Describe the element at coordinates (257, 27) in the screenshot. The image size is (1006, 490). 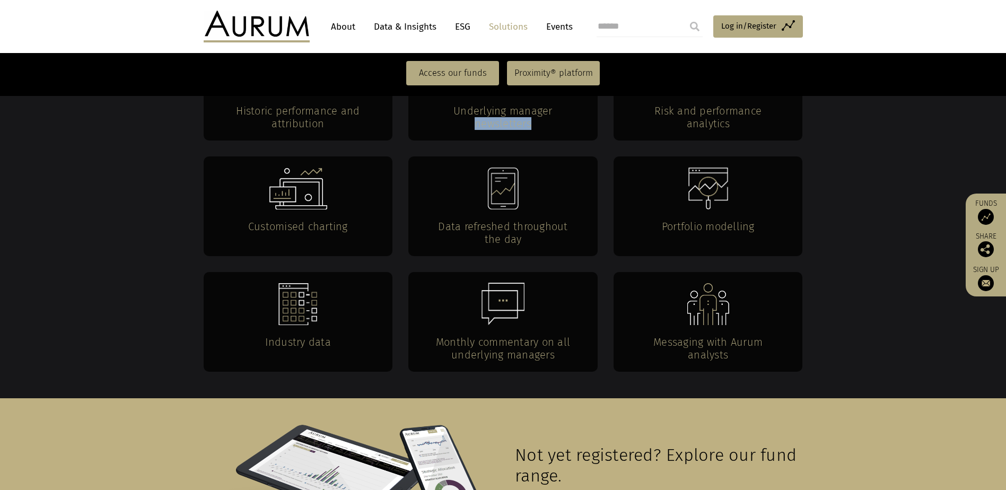
I see `img: Aurum` at that location.